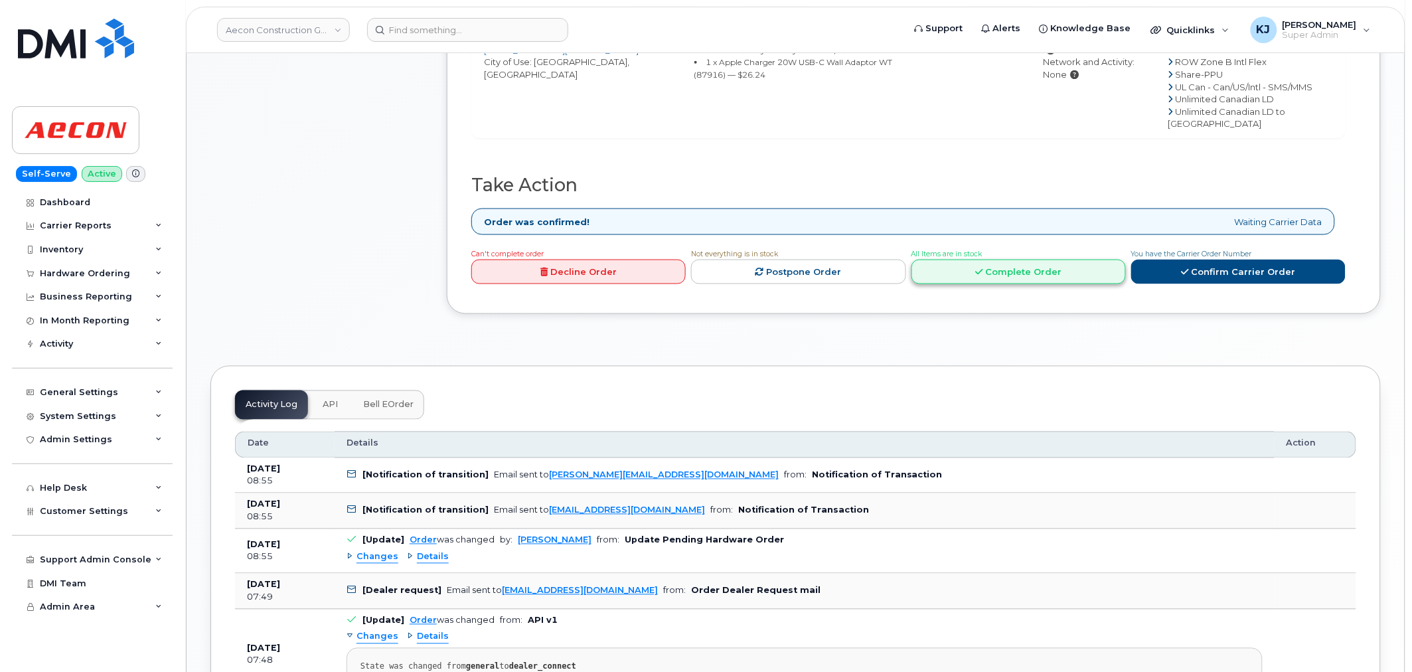  What do you see at coordinates (756, 590) in the screenshot?
I see `b: Order Dealer Request mail` at bounding box center [756, 590].